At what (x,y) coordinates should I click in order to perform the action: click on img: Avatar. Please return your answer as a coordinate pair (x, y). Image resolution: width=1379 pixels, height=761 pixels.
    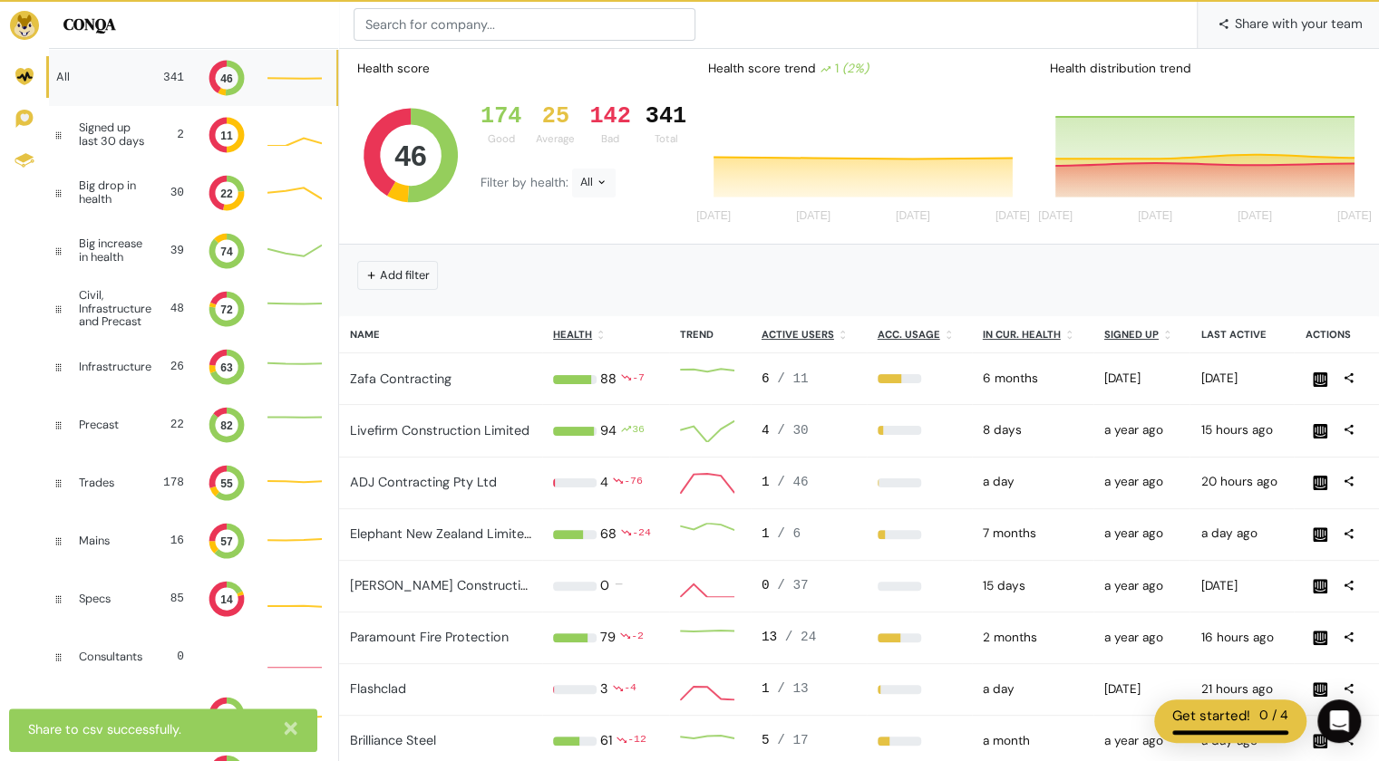
    Looking at the image, I should click on (24, 734).